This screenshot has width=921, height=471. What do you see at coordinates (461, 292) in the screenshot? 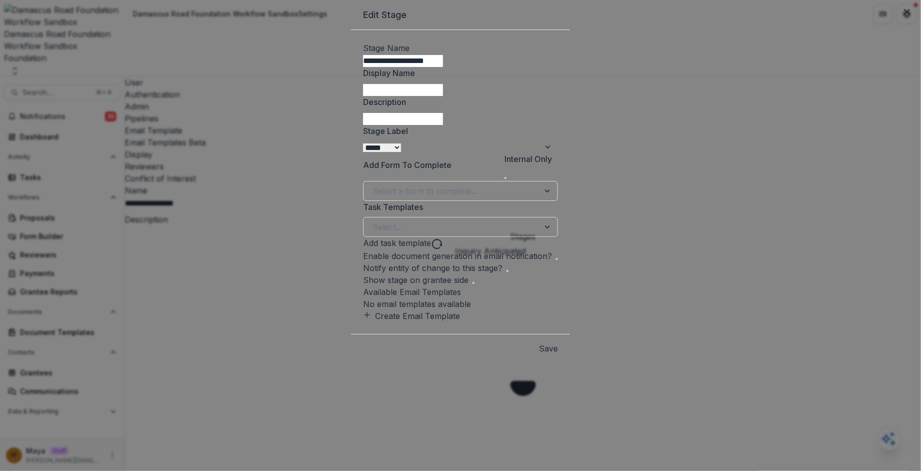
I see `p: Available Email Templates` at bounding box center [461, 292].